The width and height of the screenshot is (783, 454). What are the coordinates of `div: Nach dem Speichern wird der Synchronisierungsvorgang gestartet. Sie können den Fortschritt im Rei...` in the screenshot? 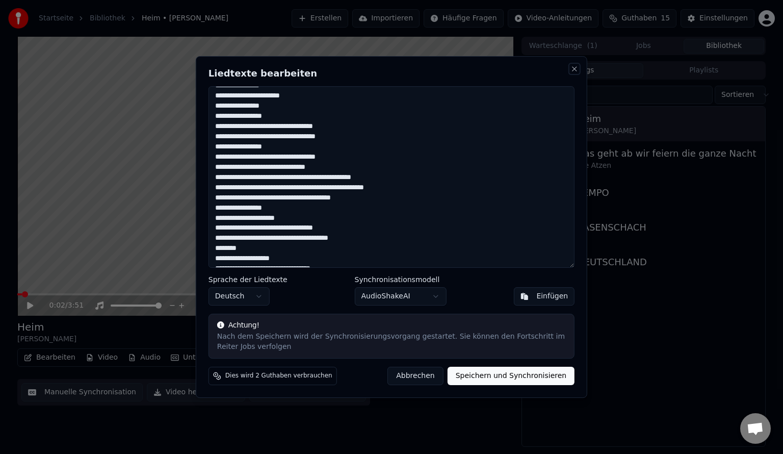 It's located at (392, 342).